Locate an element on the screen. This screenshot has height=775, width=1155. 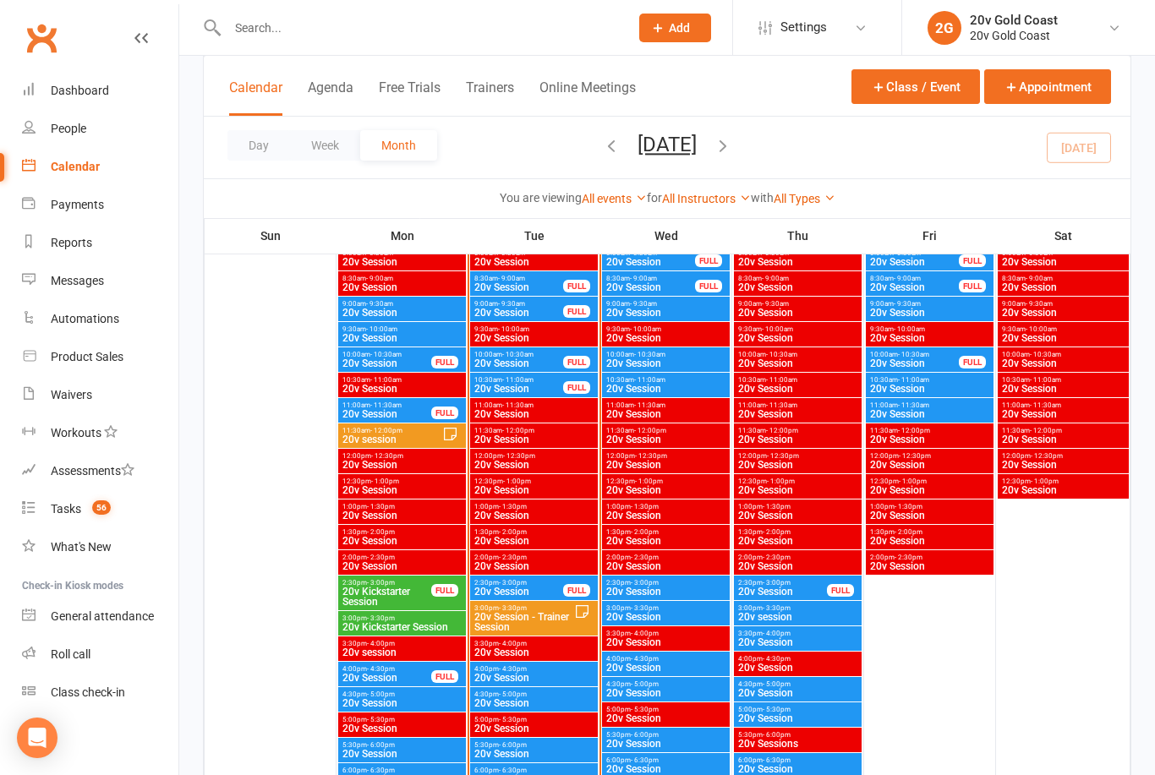
a: All Types is located at coordinates (804, 199).